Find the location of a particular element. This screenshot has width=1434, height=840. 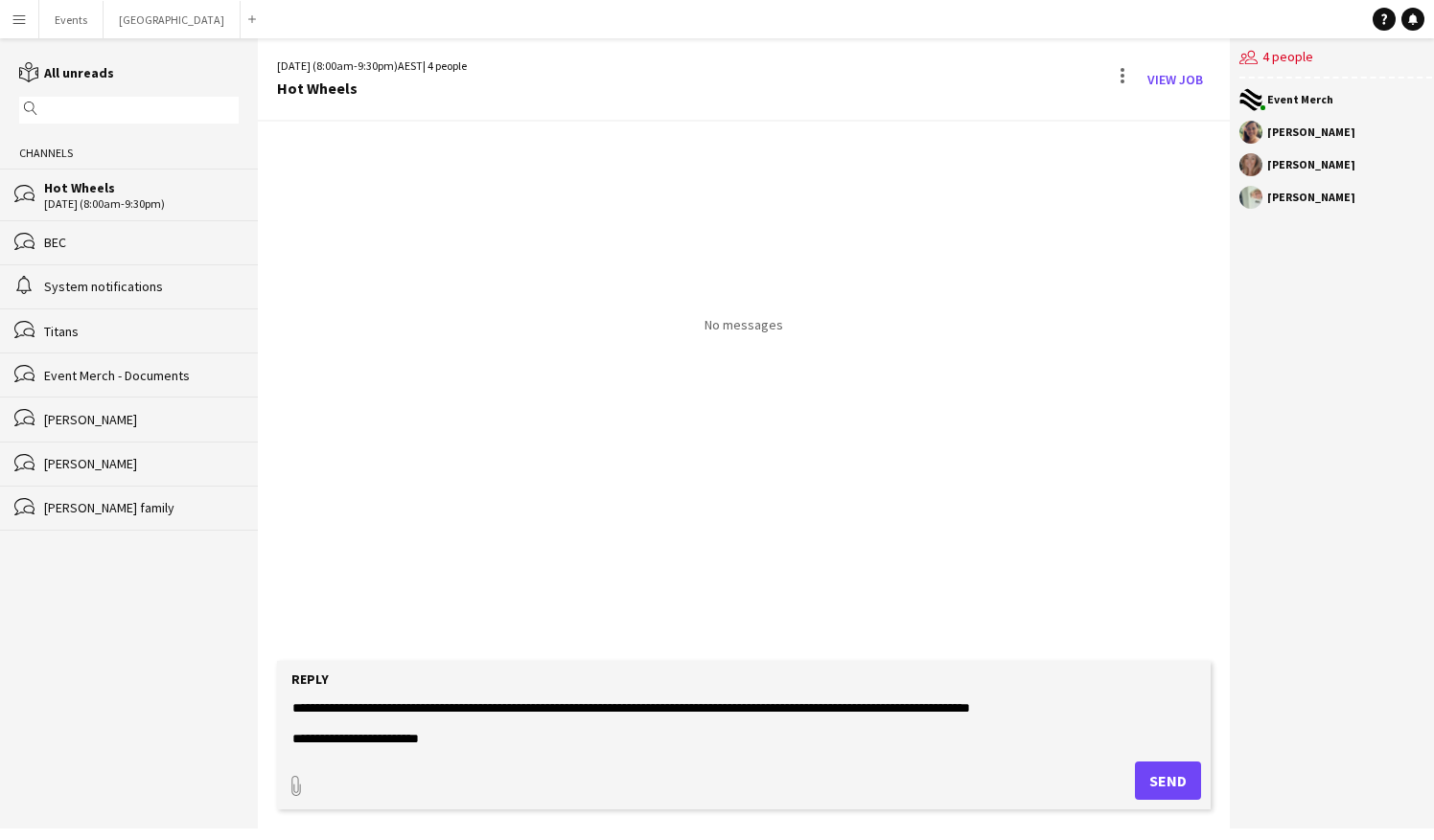

div: Event Merch is located at coordinates (1299, 99).